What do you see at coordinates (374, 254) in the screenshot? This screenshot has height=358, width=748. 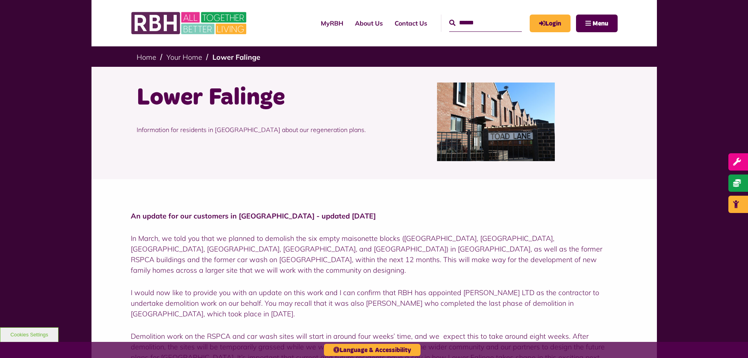 I see `p: In March, we told you that we planned to demolish the six empty maisonette blocks ([GEOGRAPHIC_DA...` at bounding box center [374, 254].